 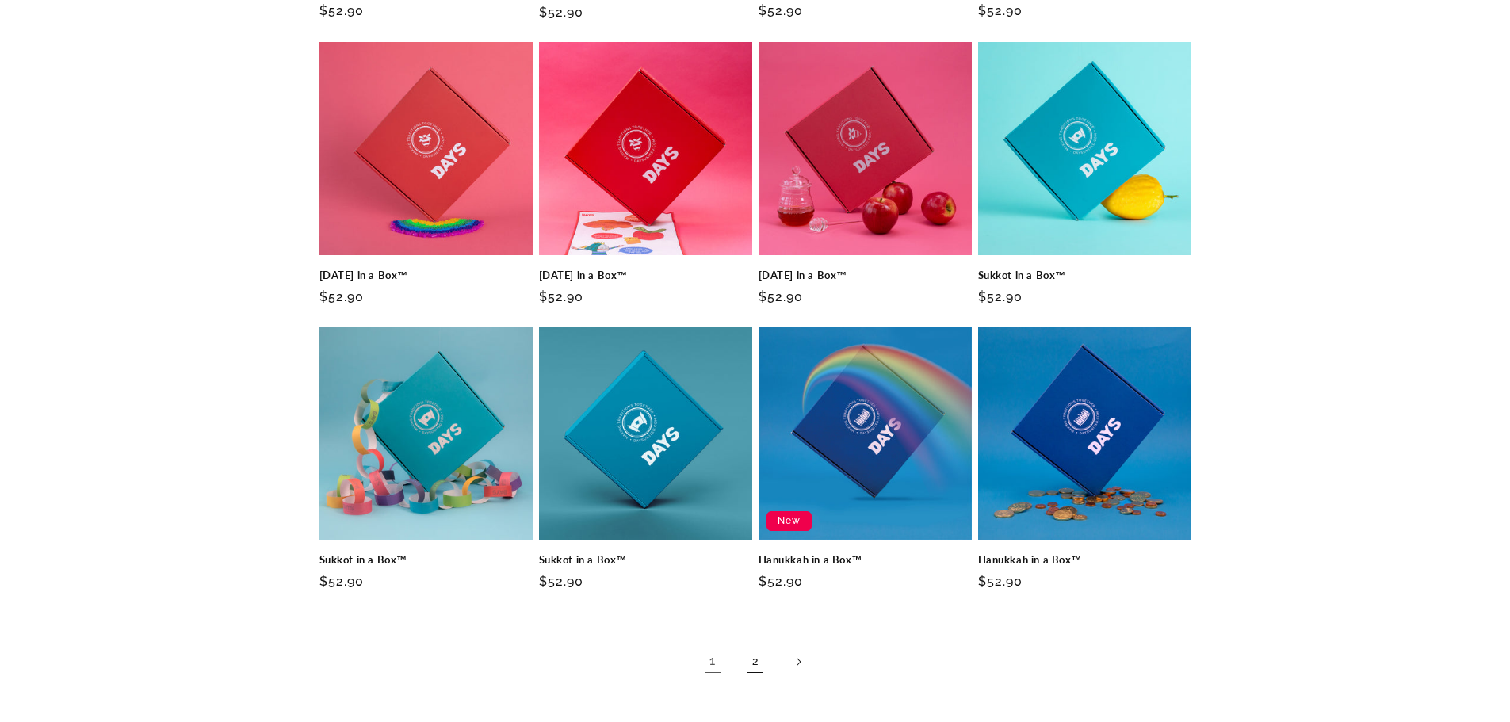 I want to click on a: Next page, so click(x=798, y=662).